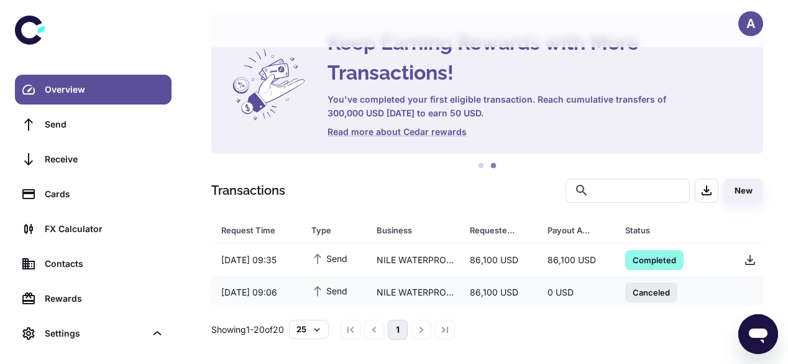 Image resolution: width=788 pixels, height=364 pixels. Describe the element at coordinates (93, 124) in the screenshot. I see `a: Send` at that location.